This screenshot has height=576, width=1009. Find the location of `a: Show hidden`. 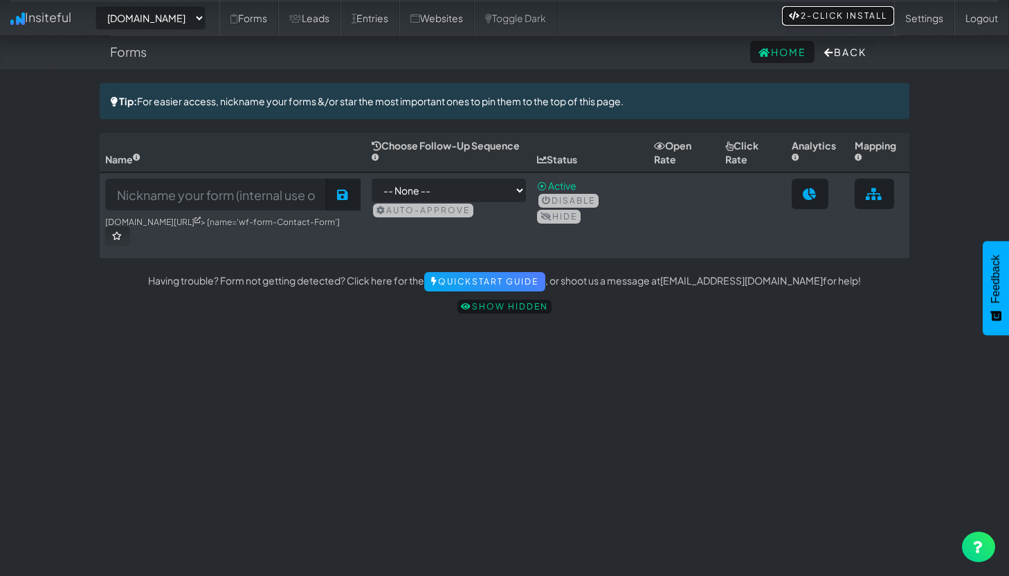

a: Show hidden is located at coordinates (504, 306).